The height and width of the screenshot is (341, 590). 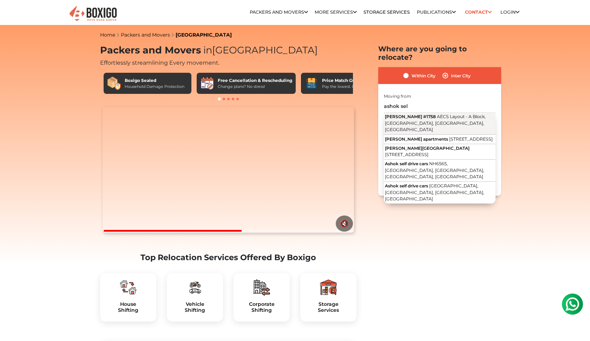 I want to click on h5: Storage Services, so click(x=328, y=307).